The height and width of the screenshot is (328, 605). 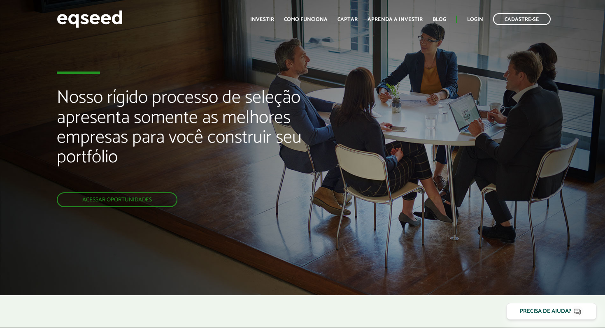 I want to click on a: Investir, so click(x=262, y=19).